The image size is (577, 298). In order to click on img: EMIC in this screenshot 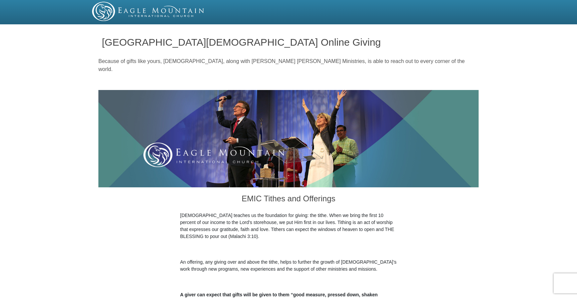, I will do `click(148, 11)`.